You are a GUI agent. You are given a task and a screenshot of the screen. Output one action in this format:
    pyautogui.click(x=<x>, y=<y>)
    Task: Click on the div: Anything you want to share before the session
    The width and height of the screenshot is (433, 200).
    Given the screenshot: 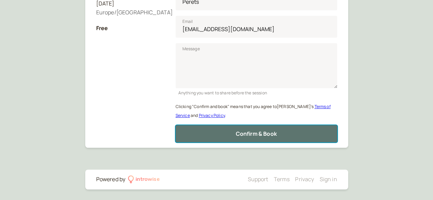 What is the action you would take?
    pyautogui.click(x=256, y=92)
    